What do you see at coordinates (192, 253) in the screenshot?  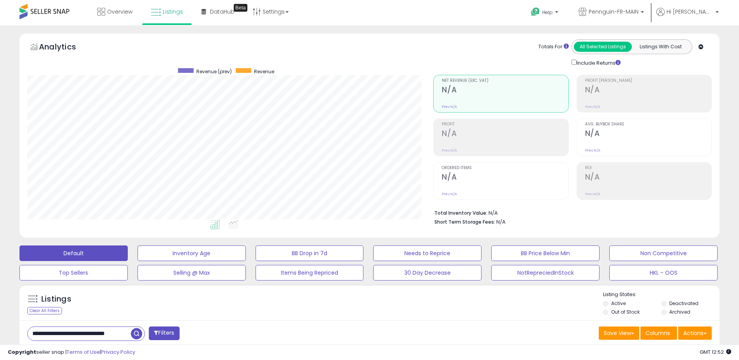 I see `button: Inventory Age` at bounding box center [192, 253].